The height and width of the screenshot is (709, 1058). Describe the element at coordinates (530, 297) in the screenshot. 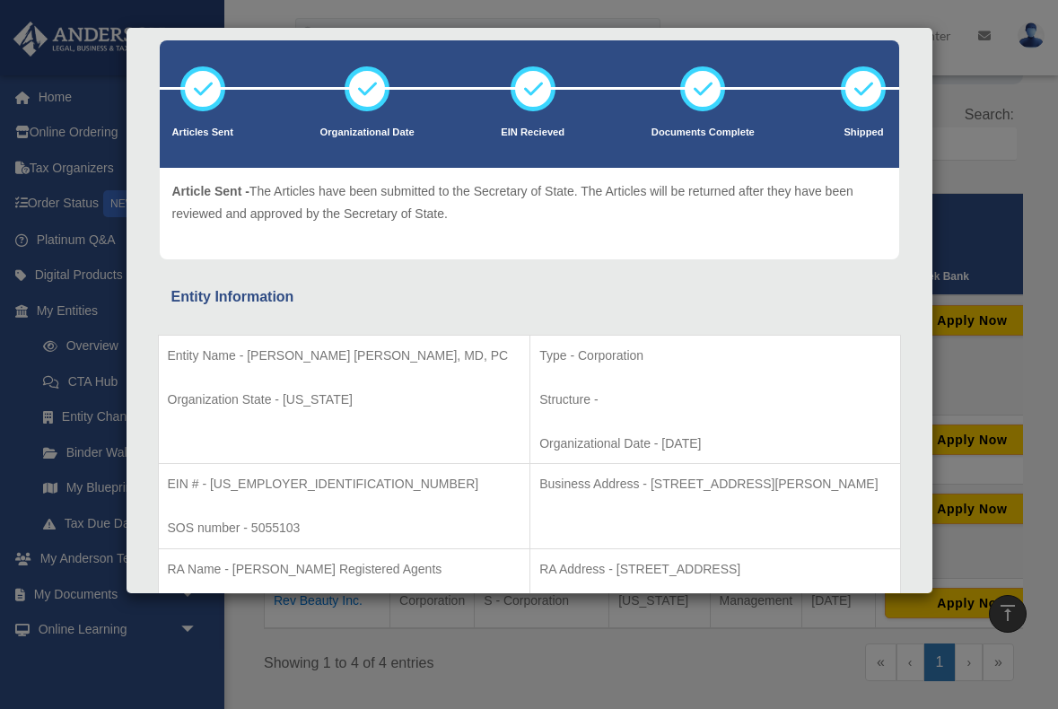

I see `div: Entity Information` at that location.